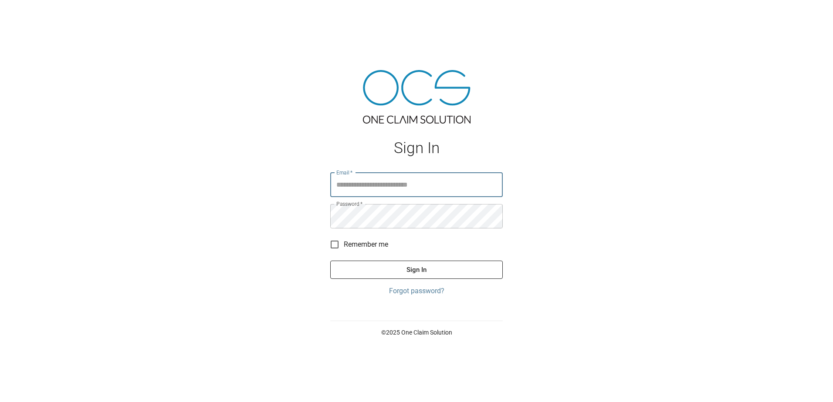  I want to click on span: Remember me, so click(366, 245).